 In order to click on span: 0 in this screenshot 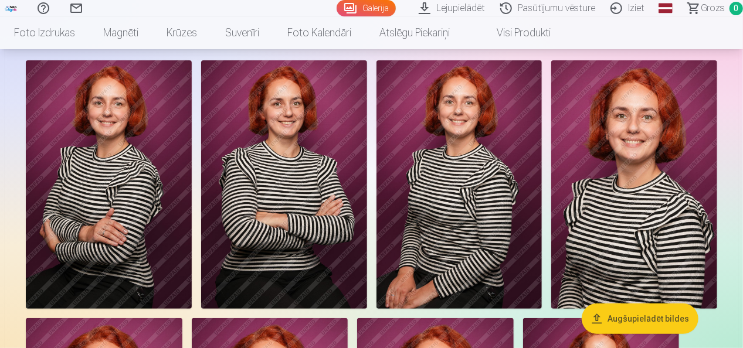, I will do `click(736, 8)`.